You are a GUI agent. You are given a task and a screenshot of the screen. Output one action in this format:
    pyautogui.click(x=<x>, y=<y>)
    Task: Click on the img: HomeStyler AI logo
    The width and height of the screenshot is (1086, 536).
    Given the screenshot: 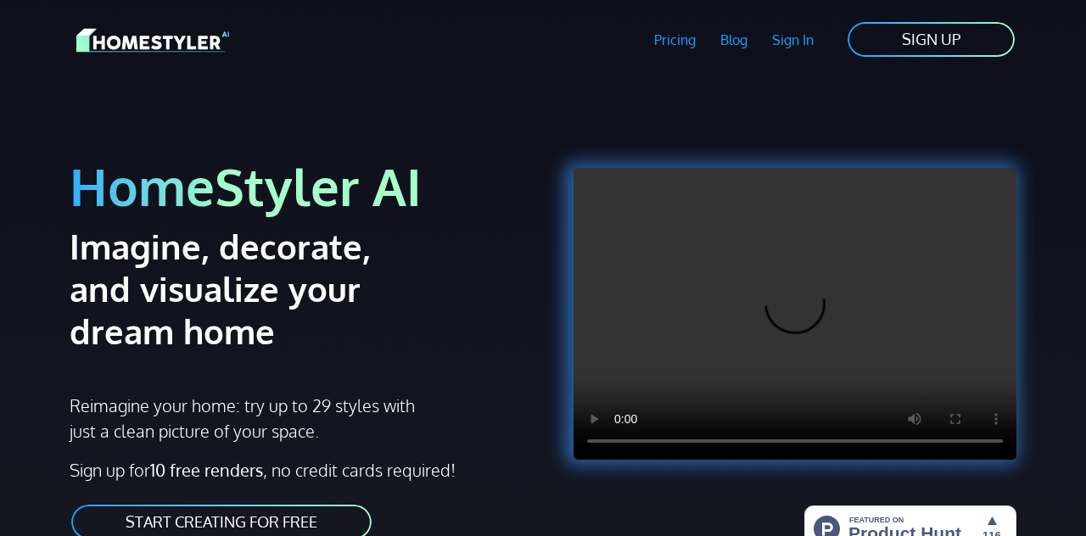 What is the action you would take?
    pyautogui.click(x=153, y=40)
    